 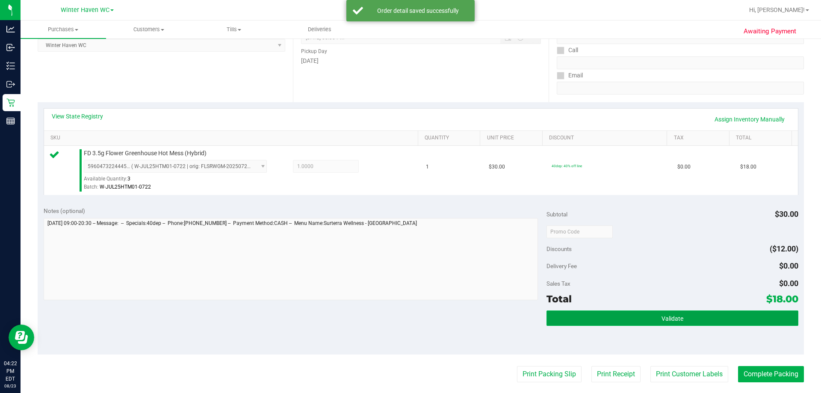 What do you see at coordinates (418, 11) in the screenshot?
I see `div: Order detail saved successfully` at bounding box center [418, 11].